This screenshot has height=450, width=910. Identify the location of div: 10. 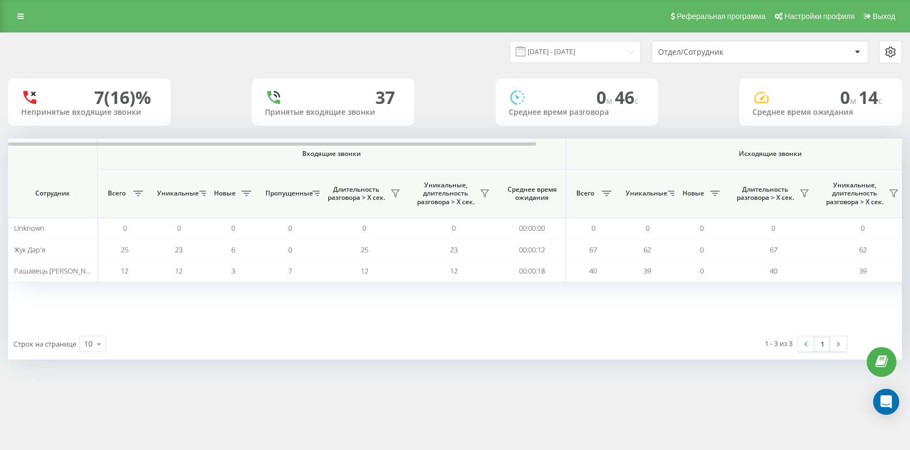
(88, 344).